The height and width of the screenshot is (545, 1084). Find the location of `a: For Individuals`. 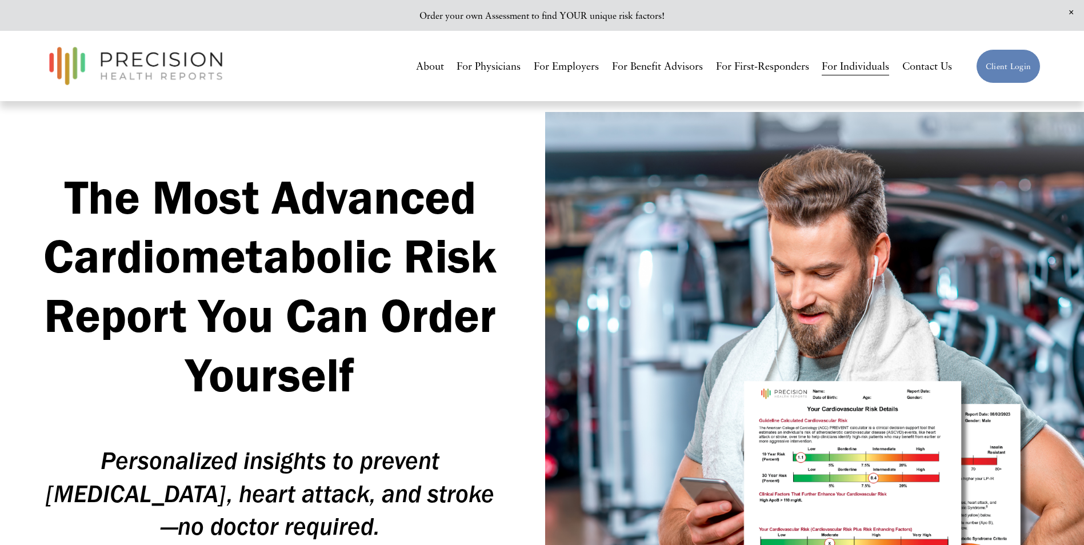

a: For Individuals is located at coordinates (855, 66).